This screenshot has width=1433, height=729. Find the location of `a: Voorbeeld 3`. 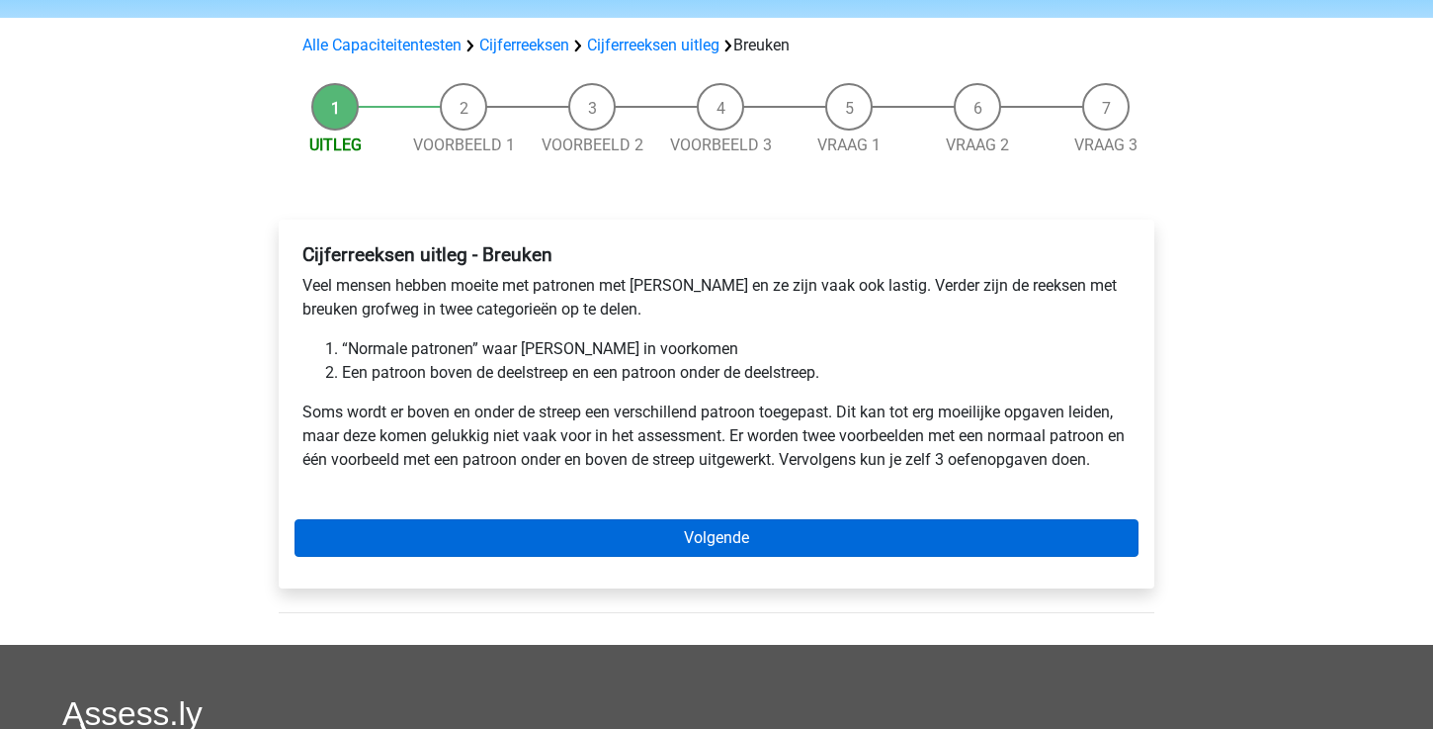

a: Voorbeeld 3 is located at coordinates (721, 144).